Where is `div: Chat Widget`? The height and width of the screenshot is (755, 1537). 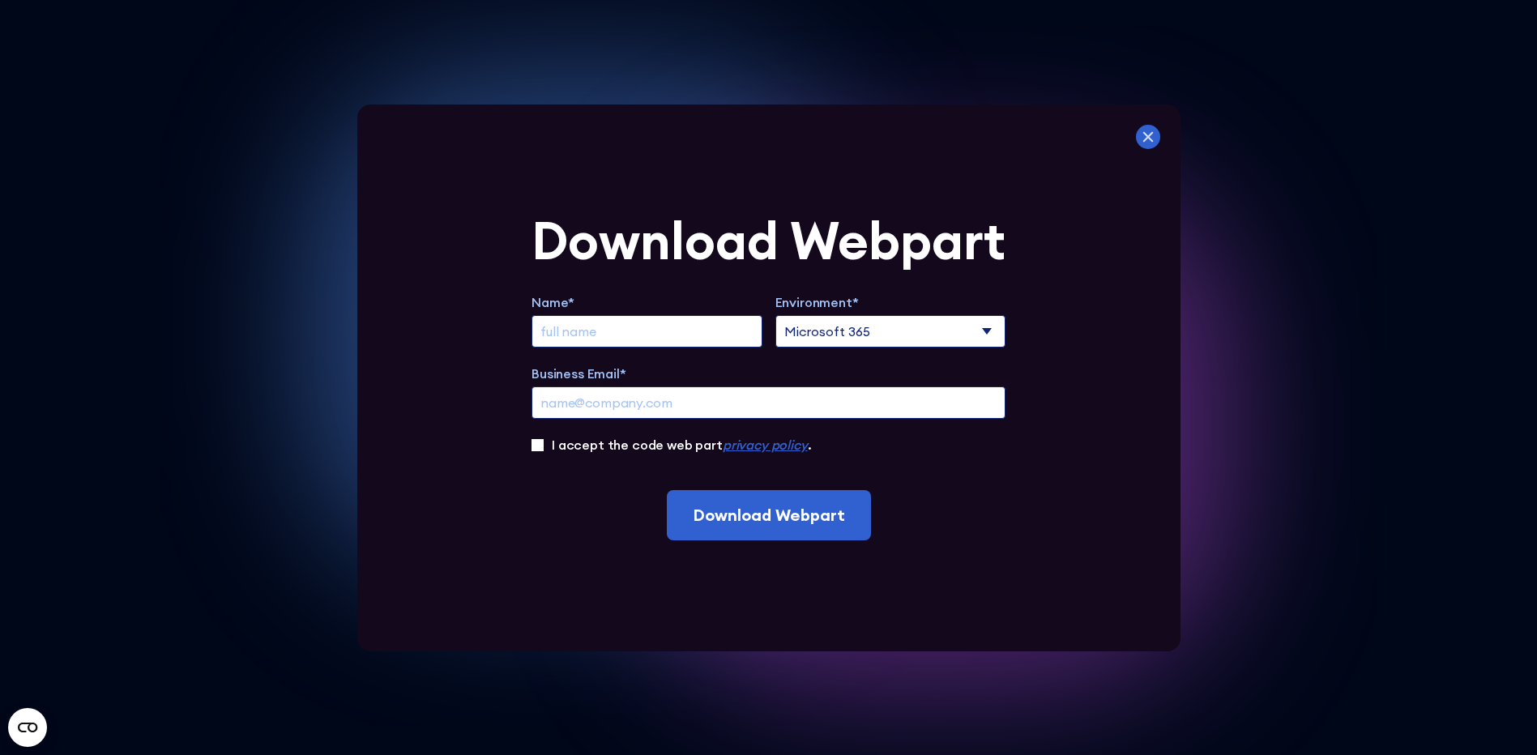
div: Chat Widget is located at coordinates (1392, 661).